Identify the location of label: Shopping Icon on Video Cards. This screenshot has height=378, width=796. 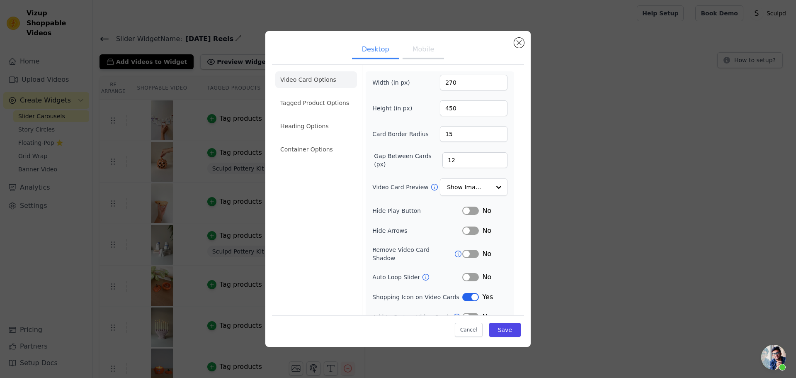
(417, 297).